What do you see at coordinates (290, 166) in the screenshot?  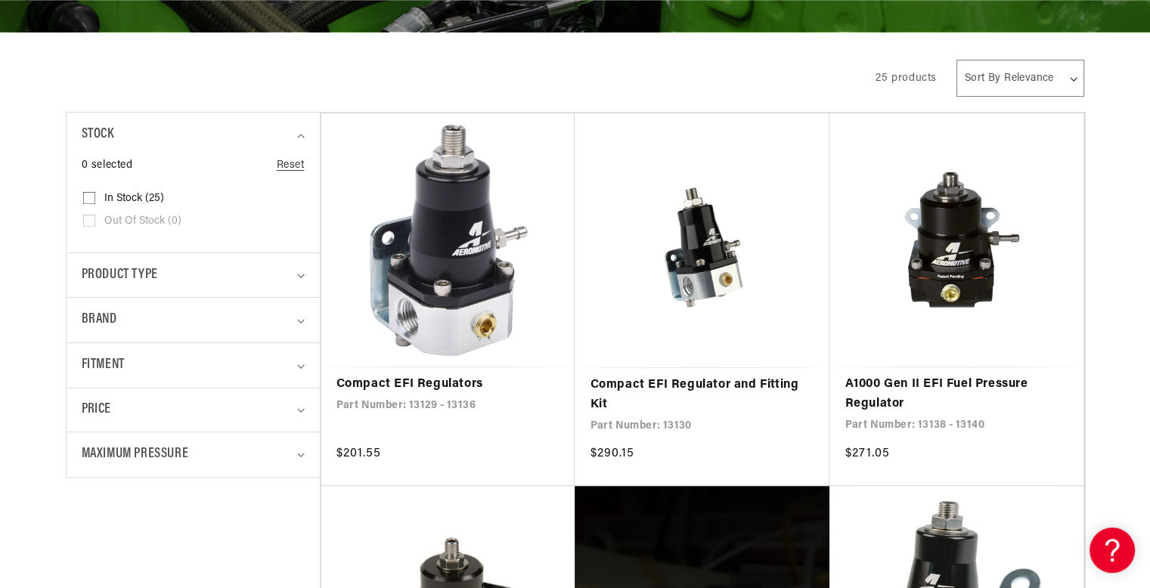 I see `a: Reset` at bounding box center [290, 166].